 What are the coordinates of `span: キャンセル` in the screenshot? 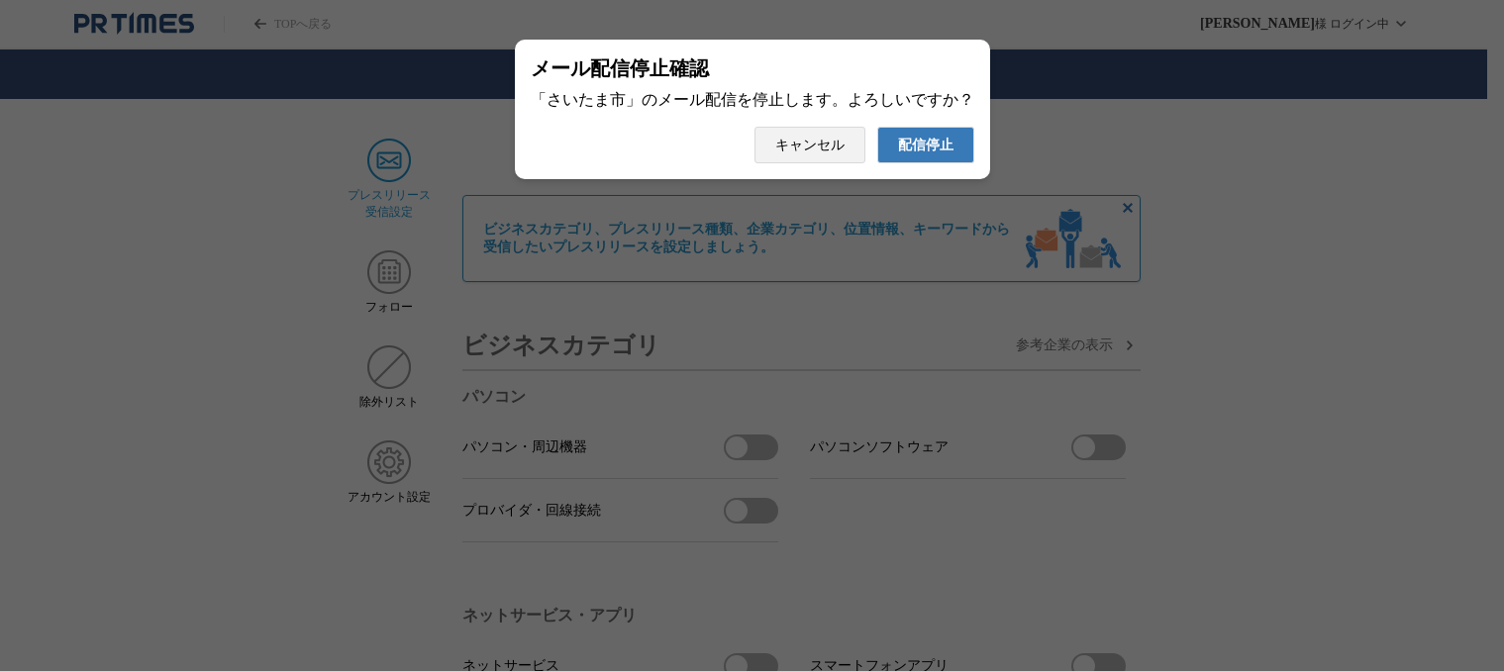 It's located at (810, 146).